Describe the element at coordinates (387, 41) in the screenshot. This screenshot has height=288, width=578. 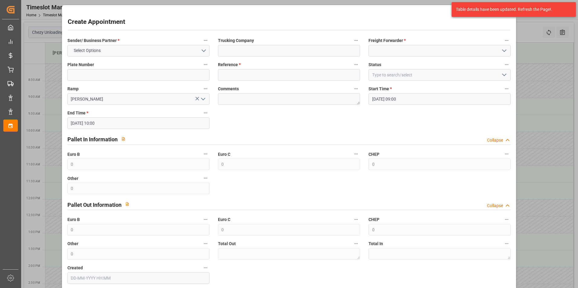
I see `span: Freight Forwarder` at that location.